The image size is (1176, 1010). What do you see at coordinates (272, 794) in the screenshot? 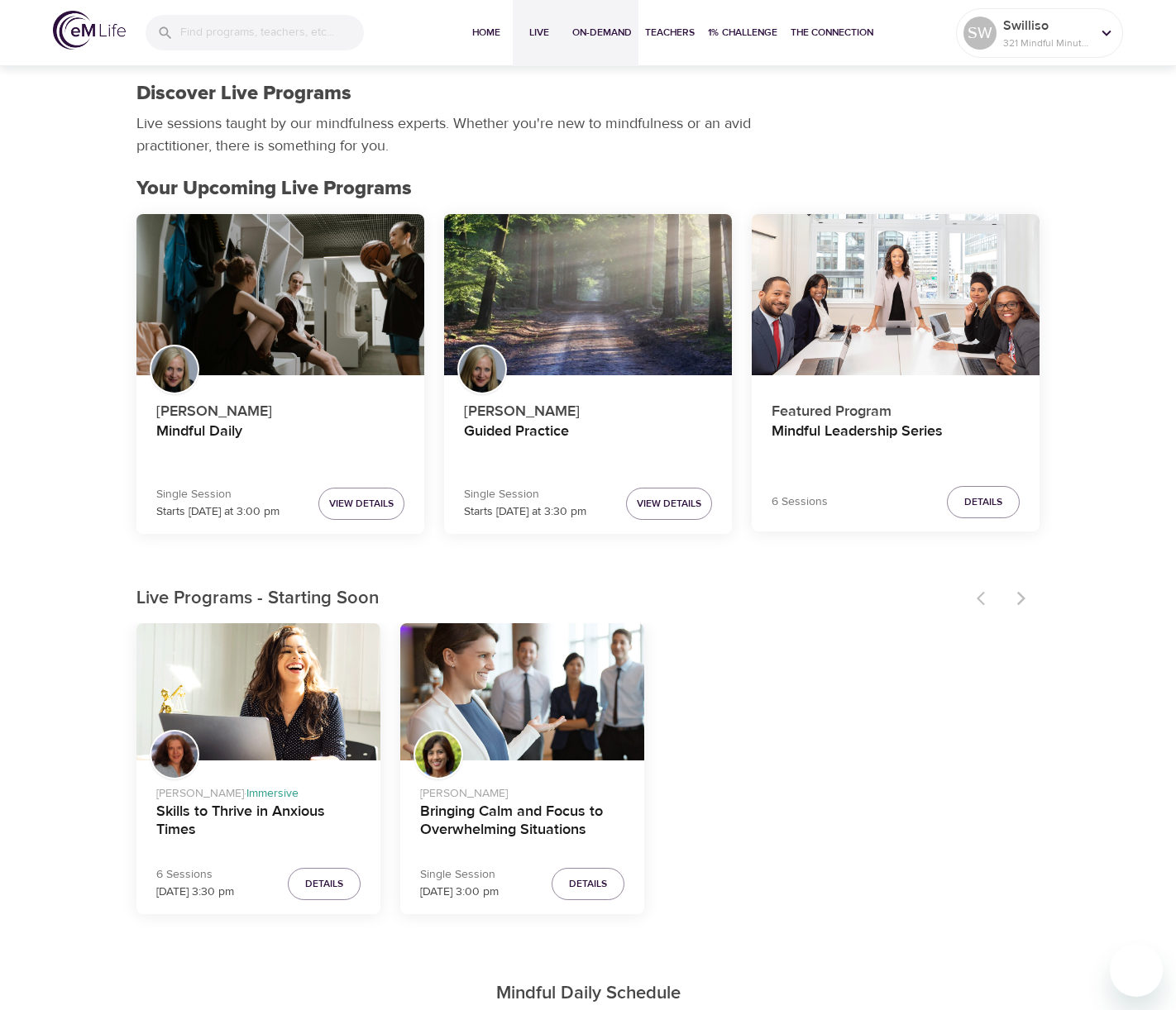
I see `span: Immersive` at bounding box center [272, 794].